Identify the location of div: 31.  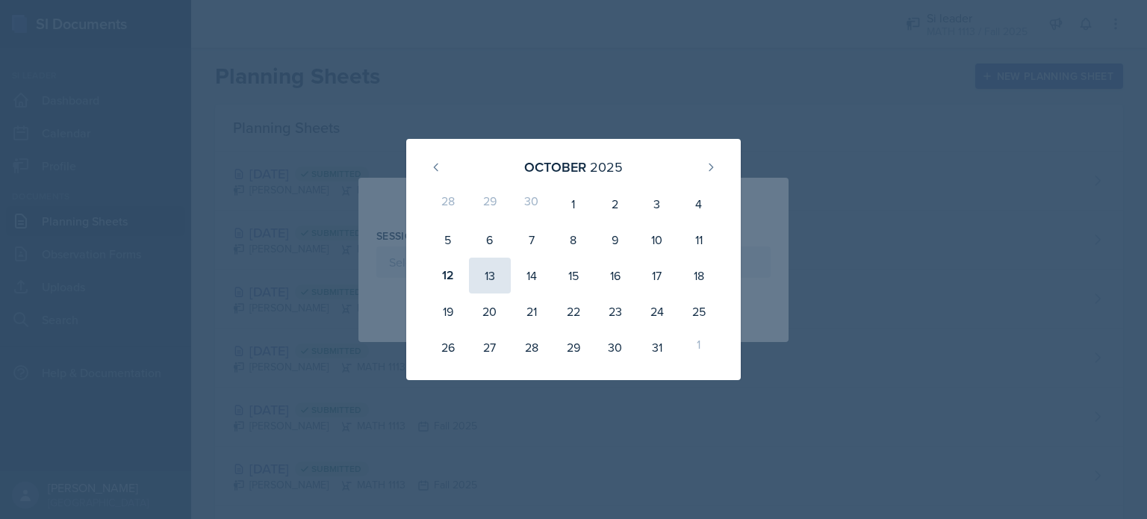
(657, 347).